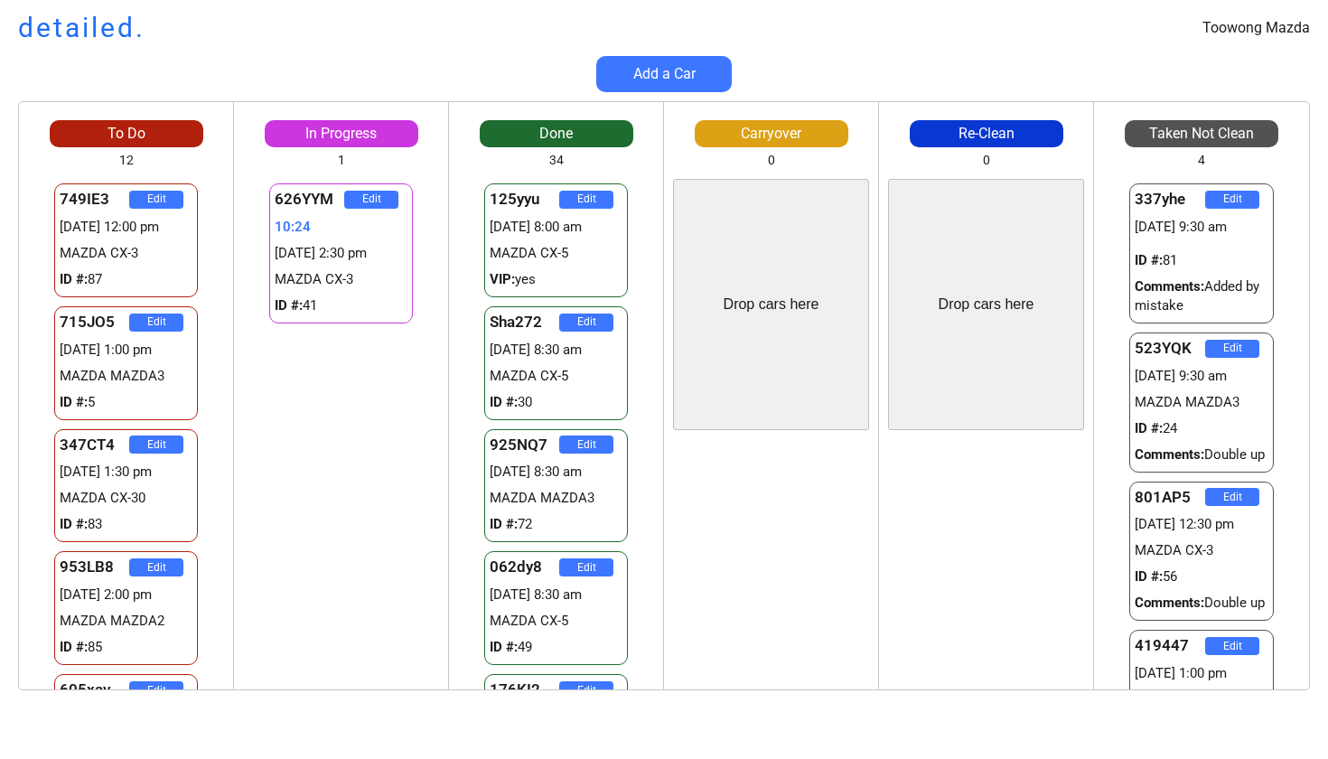  What do you see at coordinates (341, 161) in the screenshot?
I see `div: 1` at bounding box center [341, 161].